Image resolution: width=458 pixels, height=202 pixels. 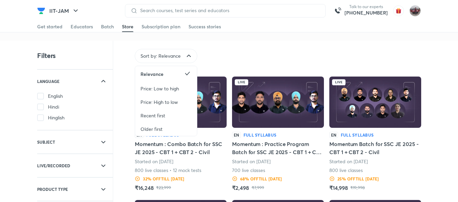 I want to click on h6: LIVE/RECORDED, so click(x=54, y=166).